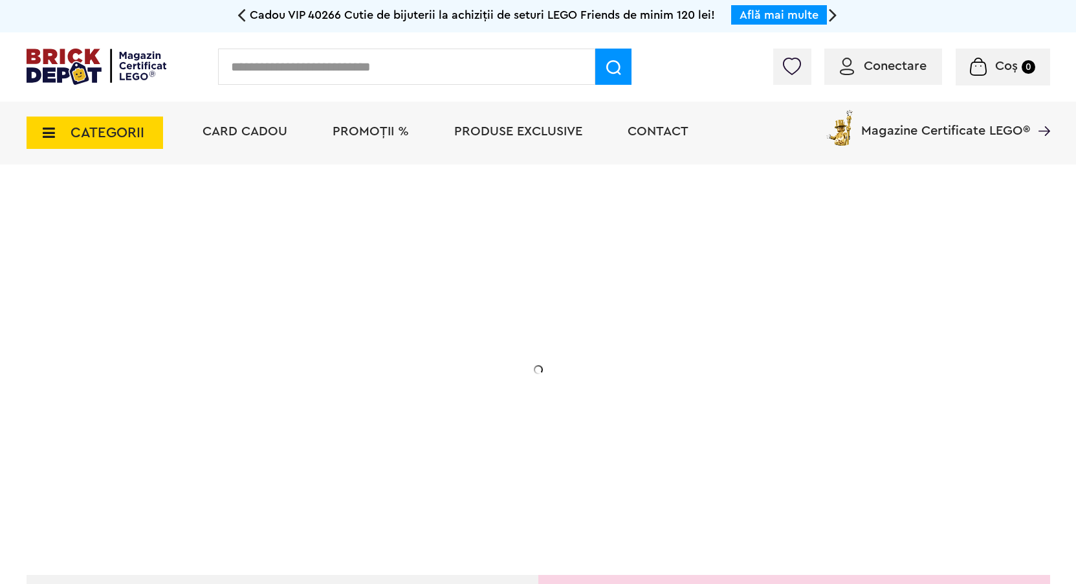  What do you see at coordinates (248, 317) in the screenshot?
I see `h1: Cadou VIP 40772` at bounding box center [248, 317].